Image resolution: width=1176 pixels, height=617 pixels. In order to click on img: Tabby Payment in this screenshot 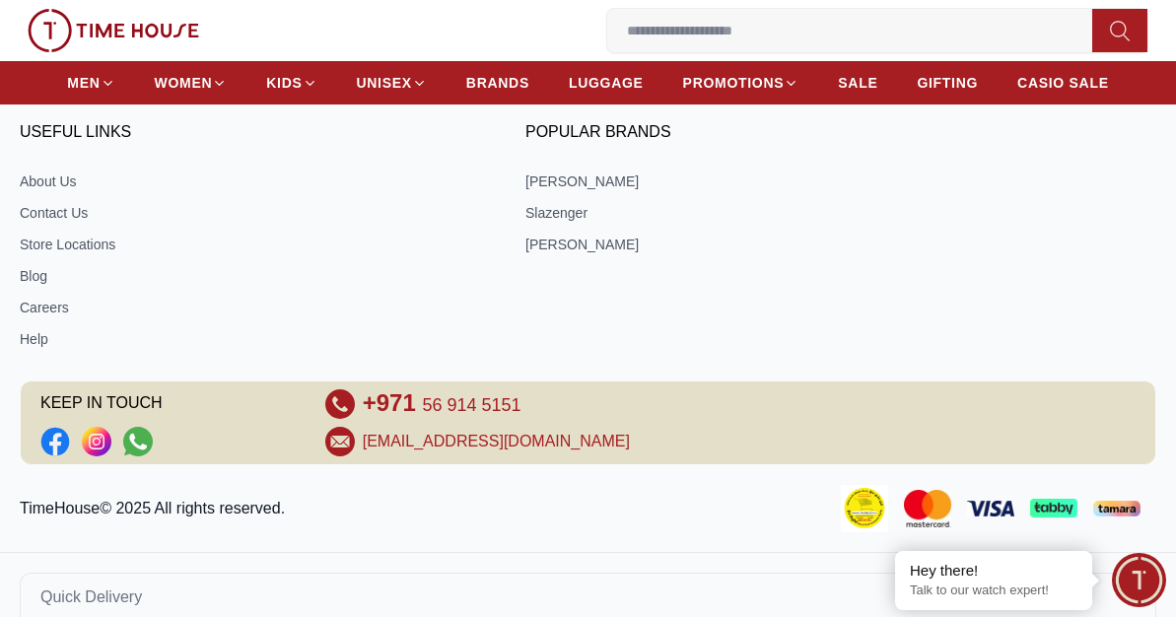, I will do `click(1053, 507)`.